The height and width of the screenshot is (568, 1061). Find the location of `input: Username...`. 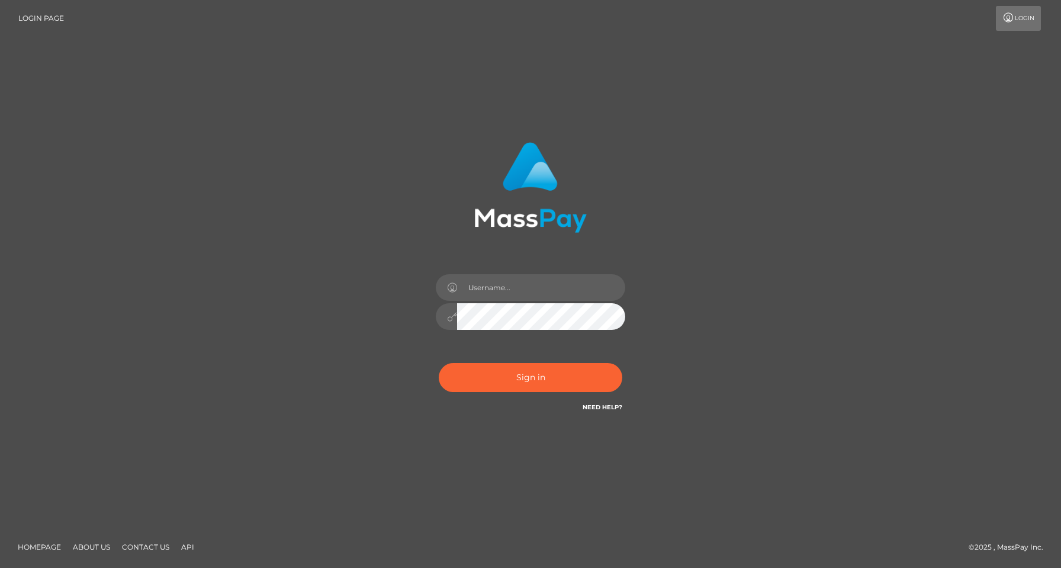

input: Username... is located at coordinates (541, 287).